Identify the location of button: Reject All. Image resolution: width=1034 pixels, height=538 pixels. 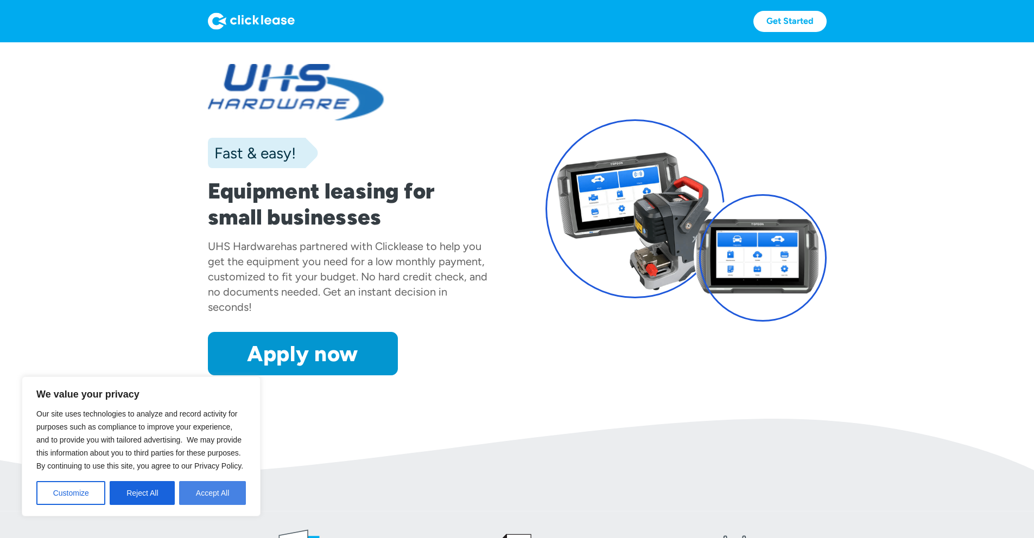
(142, 493).